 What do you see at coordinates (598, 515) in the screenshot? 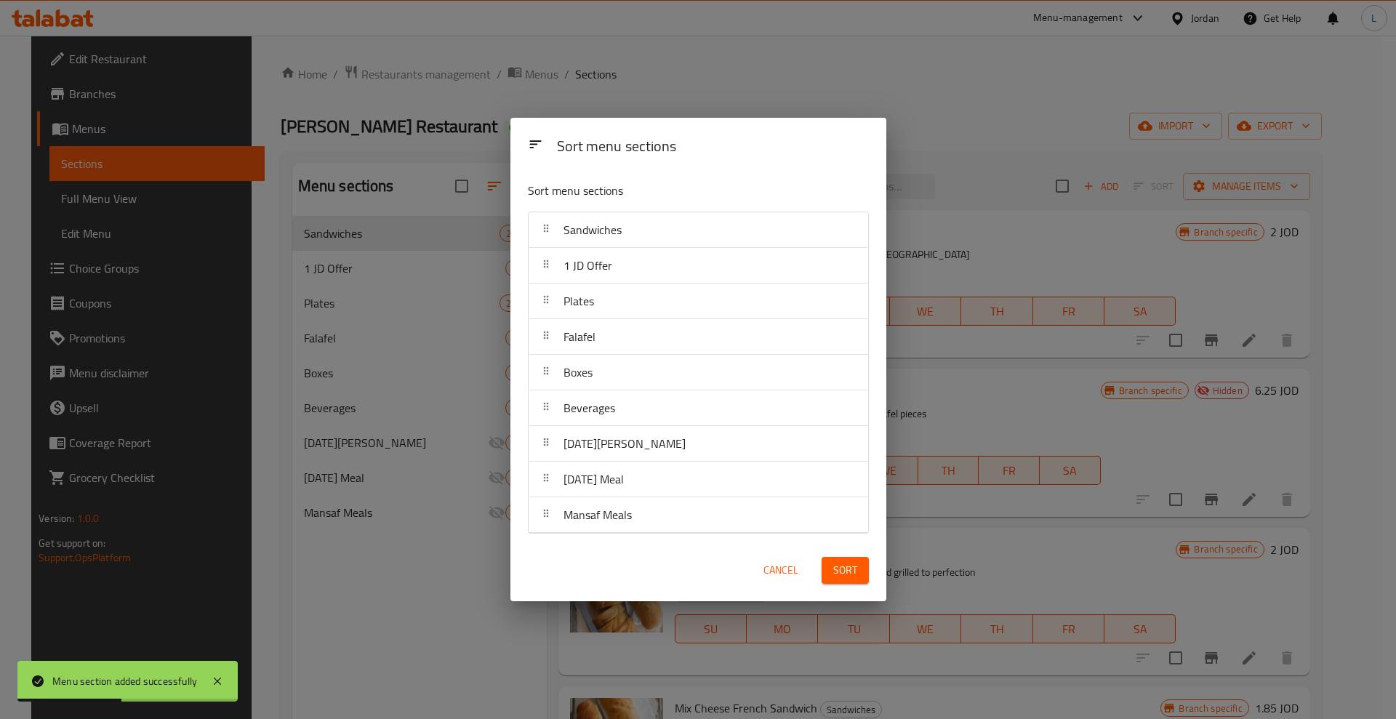
I see `span: Mansaf Meals` at bounding box center [598, 515].